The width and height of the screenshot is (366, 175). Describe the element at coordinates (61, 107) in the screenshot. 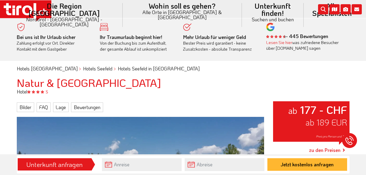

I see `a: Lage` at that location.